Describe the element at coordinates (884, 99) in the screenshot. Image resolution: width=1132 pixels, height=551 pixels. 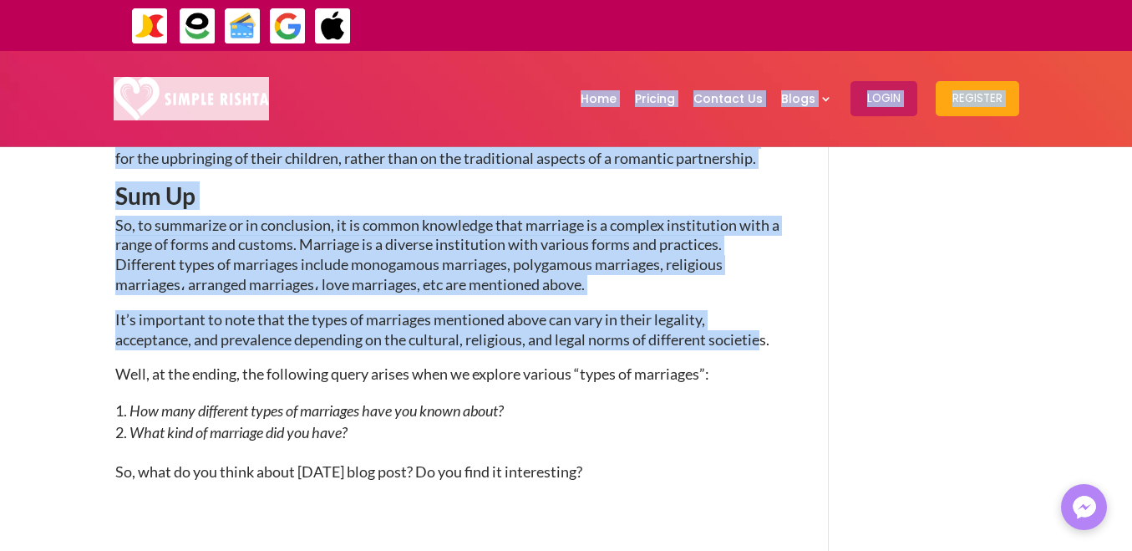
I see `a: Login` at that location.